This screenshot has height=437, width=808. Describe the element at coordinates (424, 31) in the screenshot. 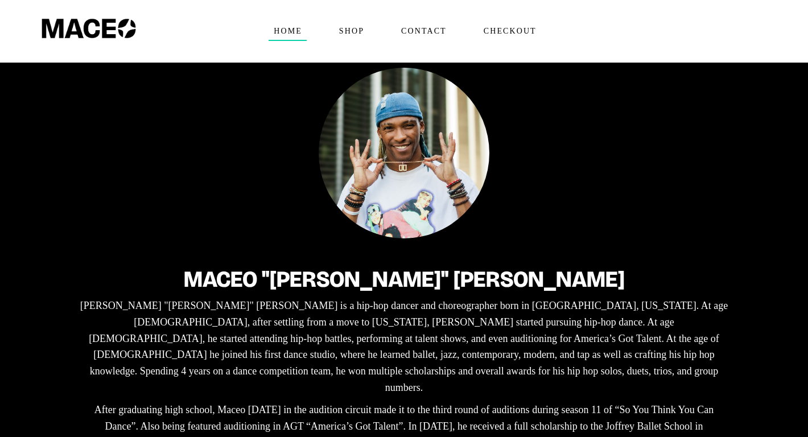

I see `span: Contact` at that location.